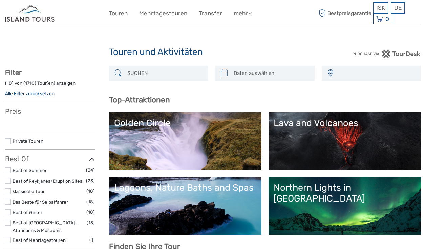 The width and height of the screenshot is (426, 251). What do you see at coordinates (140, 100) in the screenshot?
I see `b: Top-Attraktionen` at bounding box center [140, 100].